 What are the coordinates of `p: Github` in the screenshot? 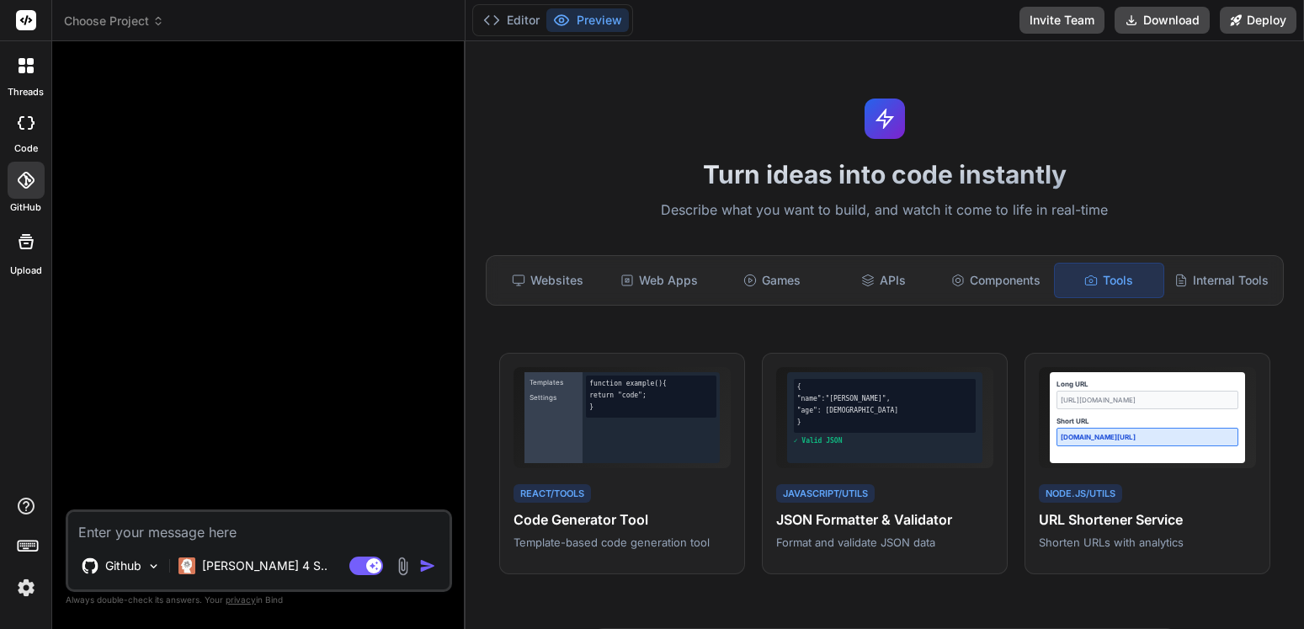 It's located at (123, 566).